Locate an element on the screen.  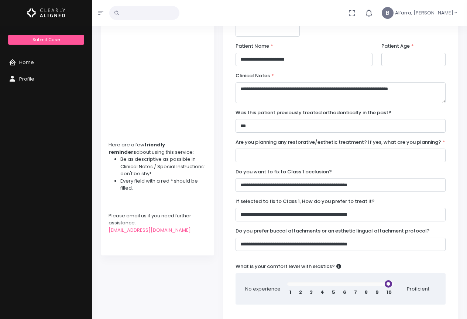
span: Home is located at coordinates (27, 62).